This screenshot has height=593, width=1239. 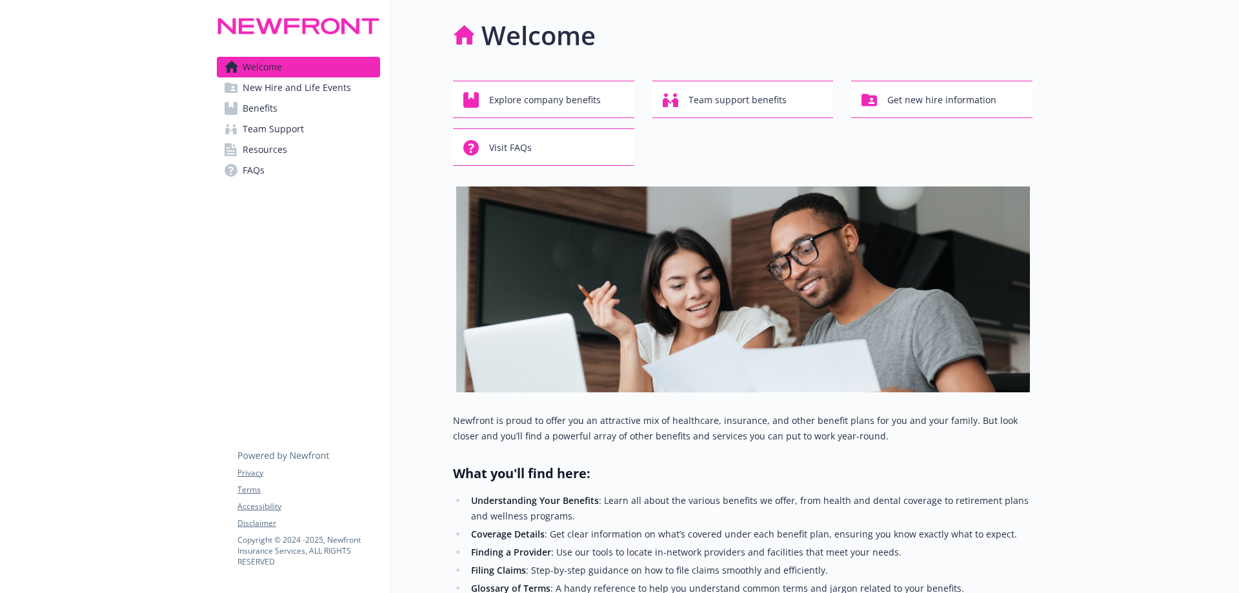 I want to click on a: Resources, so click(x=298, y=150).